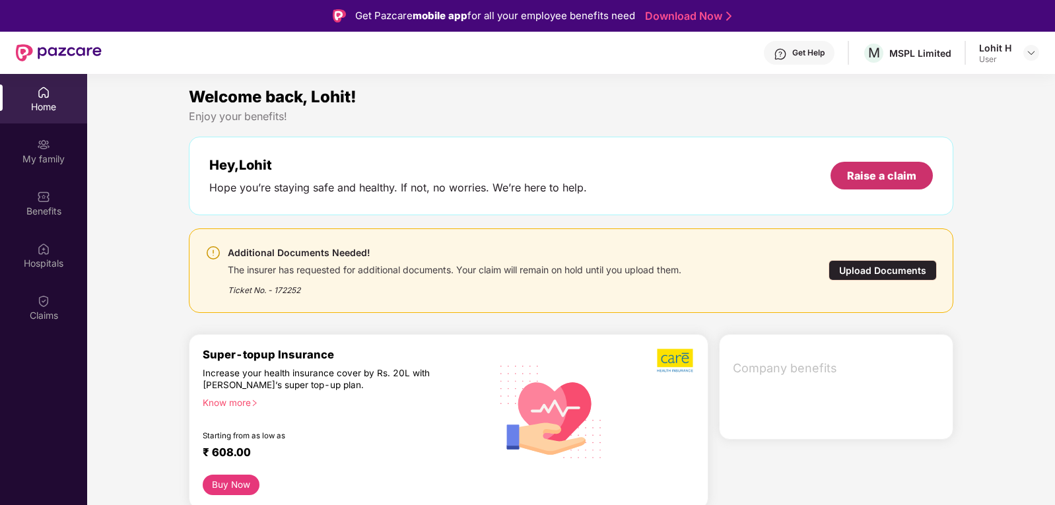 This screenshot has height=505, width=1055. Describe the element at coordinates (44, 92) in the screenshot. I see `img: svg+xml;base64,PHN2ZyBpZD0iSG9tZSIgeG1sbnM9Imh0dHA6Ly93d3cudzMub3JnLzIwMDAvc3ZnIiB3aWR0aD0iMjAiIG...` at that location.